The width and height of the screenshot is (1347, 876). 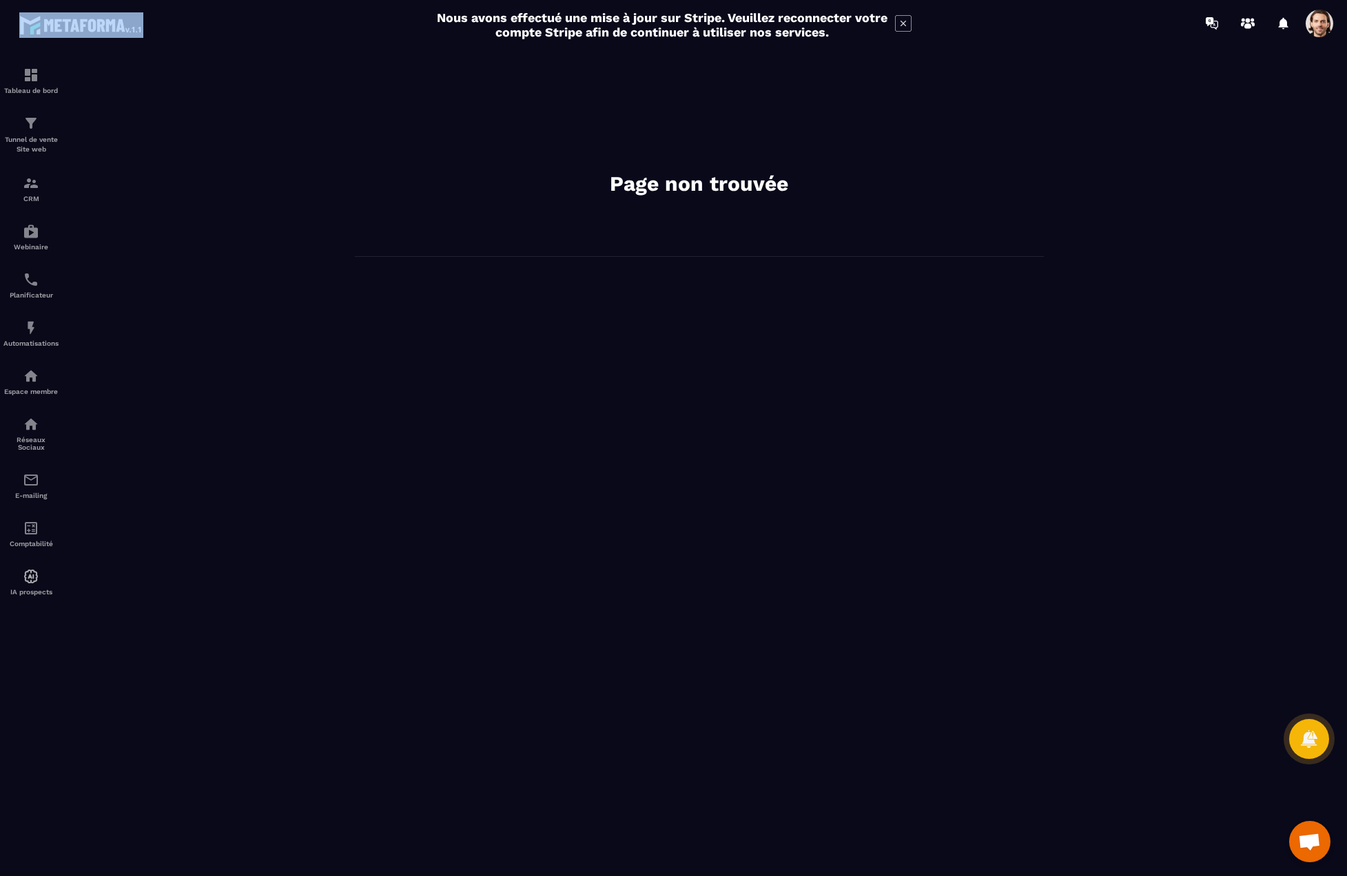 What do you see at coordinates (31, 247) in the screenshot?
I see `p: Webinaire` at bounding box center [31, 247].